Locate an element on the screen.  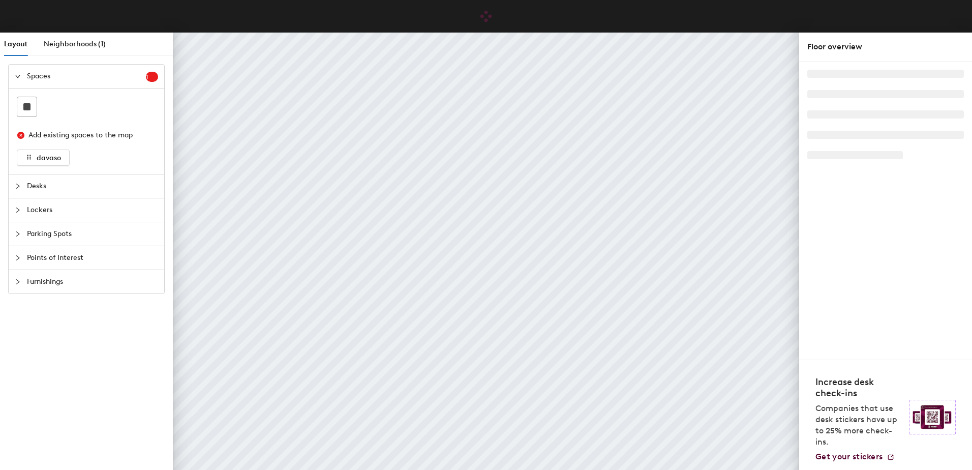
h4: Increase desk check-ins is located at coordinates (859, 387).